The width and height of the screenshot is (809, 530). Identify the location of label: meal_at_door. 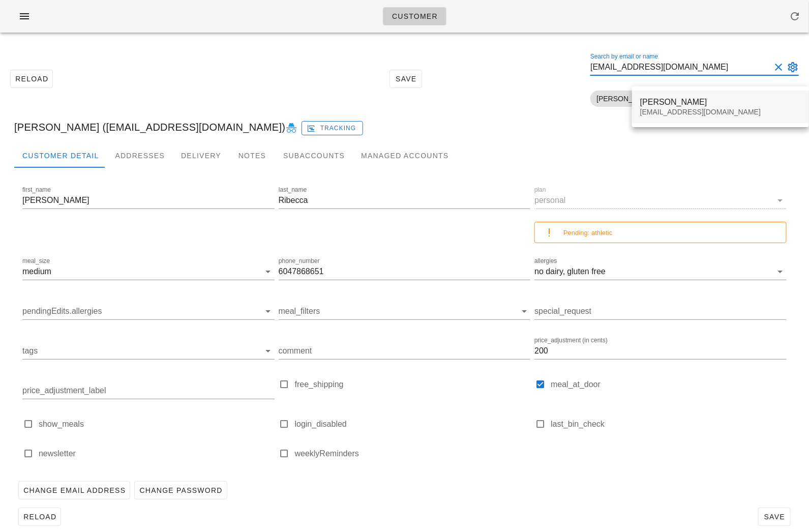
(668, 384).